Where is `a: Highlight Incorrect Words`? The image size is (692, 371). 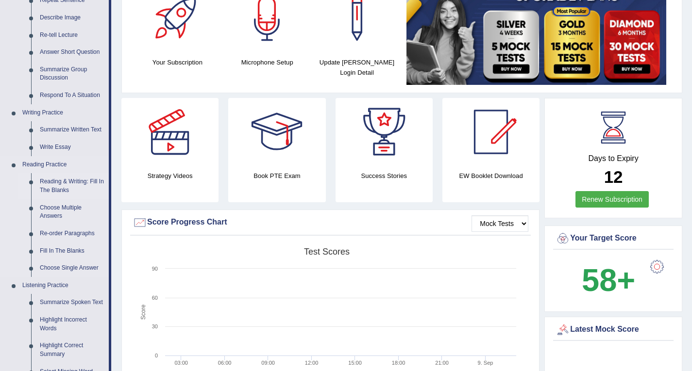
a: Highlight Incorrect Words is located at coordinates (72, 324).